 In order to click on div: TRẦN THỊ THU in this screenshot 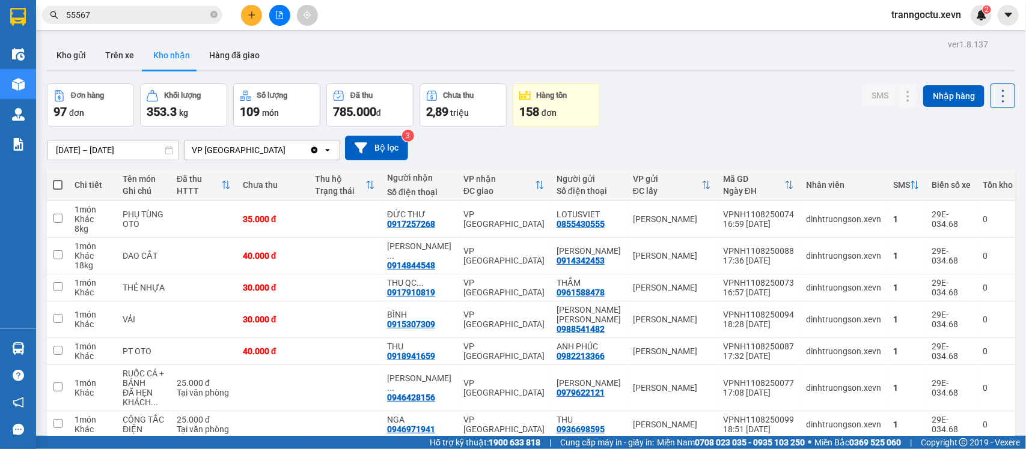, I will do `click(588, 383)`.